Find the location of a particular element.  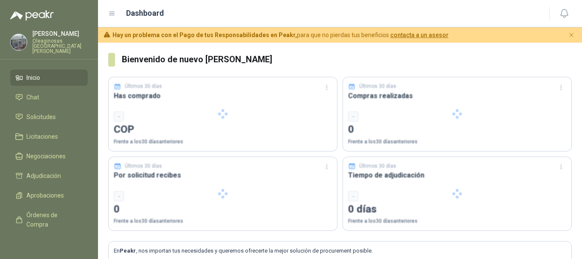

img: Company Logo is located at coordinates (19, 42).